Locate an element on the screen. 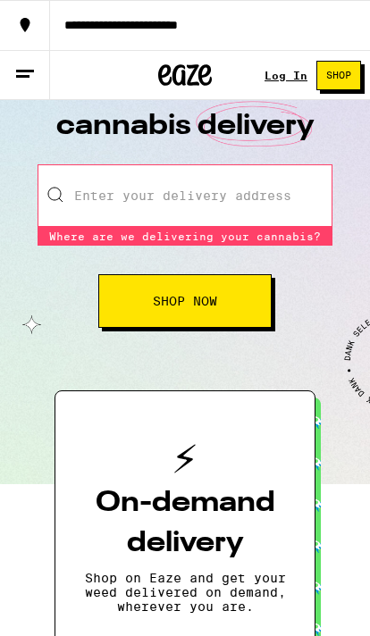 This screenshot has height=636, width=370. span: Shop Now is located at coordinates (185, 301).